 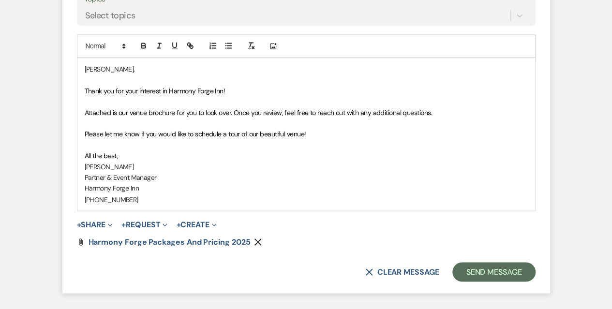 I want to click on p: Harmony Forge Inn, so click(x=306, y=188).